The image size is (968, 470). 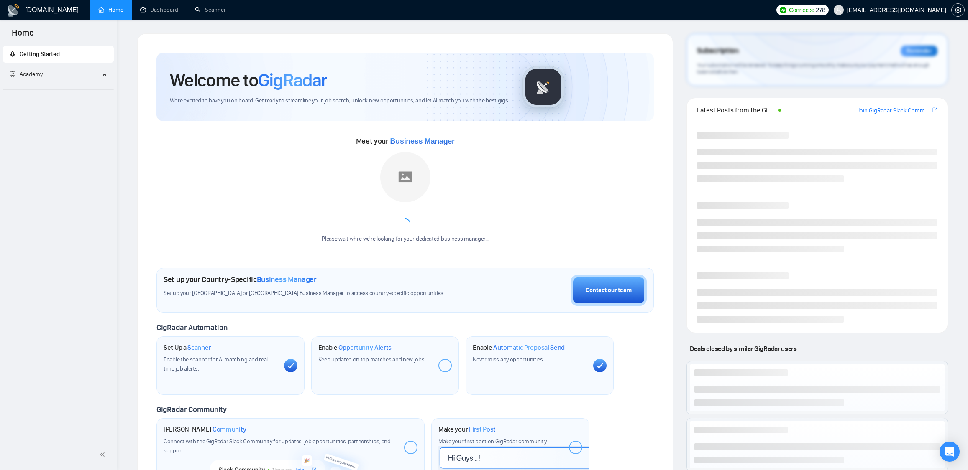 I want to click on span: user, so click(x=838, y=10).